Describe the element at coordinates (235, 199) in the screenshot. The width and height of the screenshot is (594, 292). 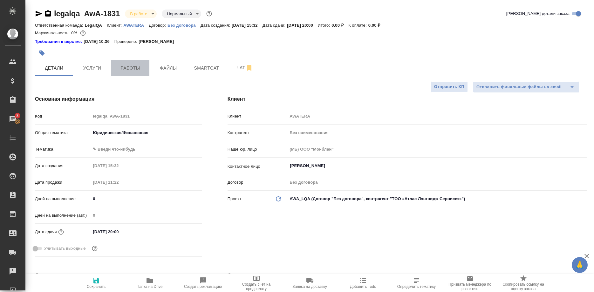
I see `p: Проект` at that location.